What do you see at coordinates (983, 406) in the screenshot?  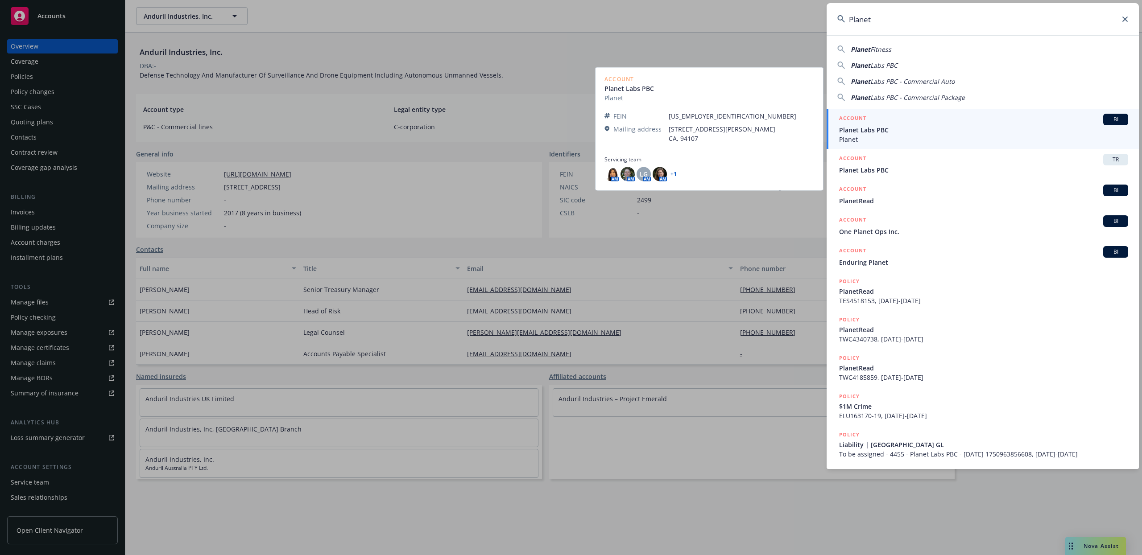 I see `span: $1M Crime` at bounding box center [983, 406].